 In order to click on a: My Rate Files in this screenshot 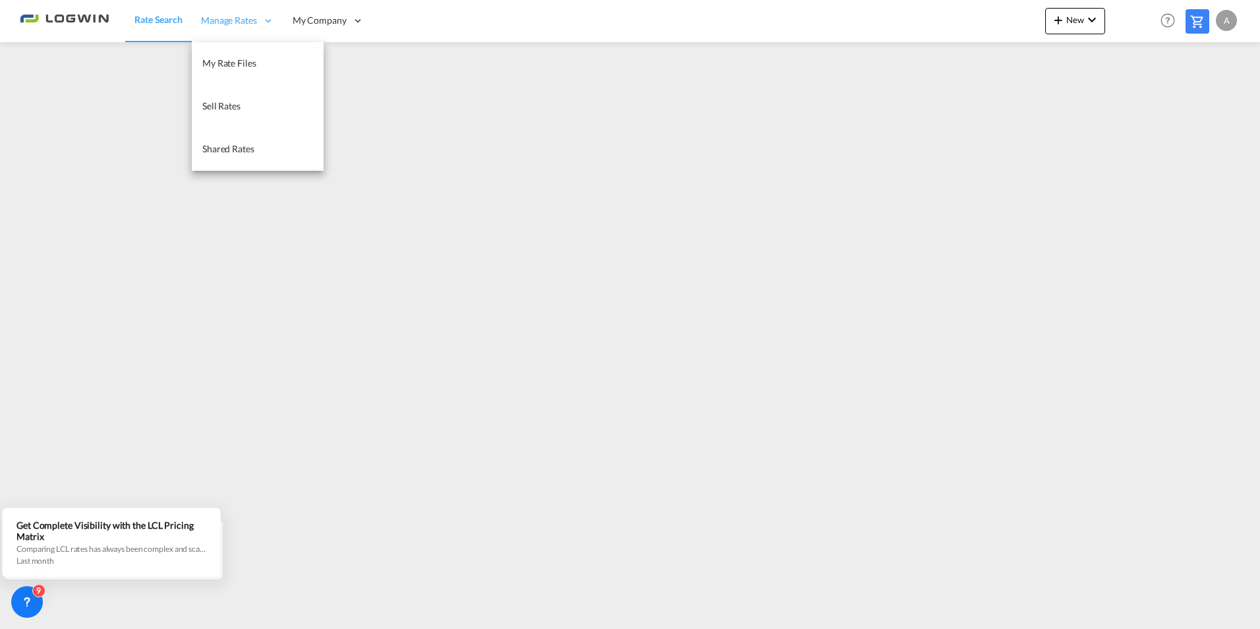, I will do `click(258, 63)`.